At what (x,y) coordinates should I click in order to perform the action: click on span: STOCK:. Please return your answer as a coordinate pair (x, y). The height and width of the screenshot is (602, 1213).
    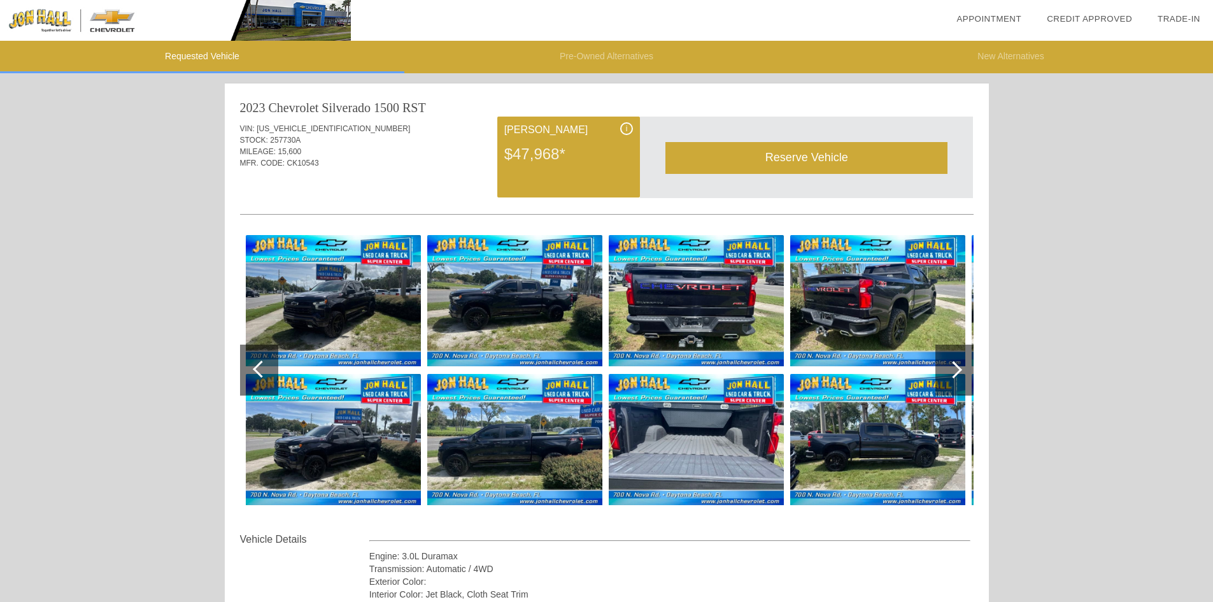
    Looking at the image, I should click on (254, 140).